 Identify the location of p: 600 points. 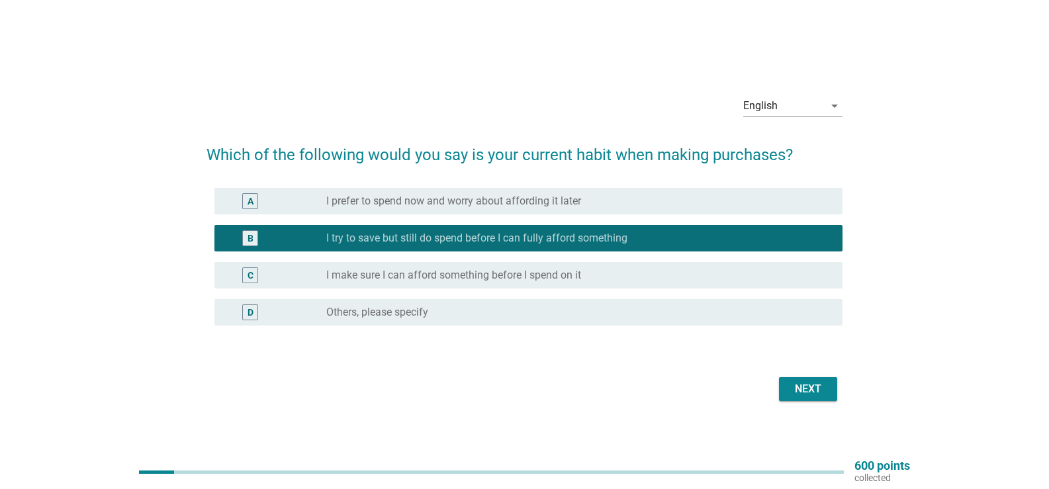
(883, 466).